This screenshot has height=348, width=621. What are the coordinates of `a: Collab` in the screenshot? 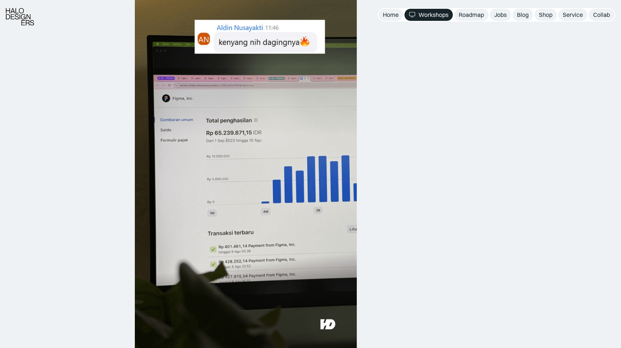 It's located at (601, 15).